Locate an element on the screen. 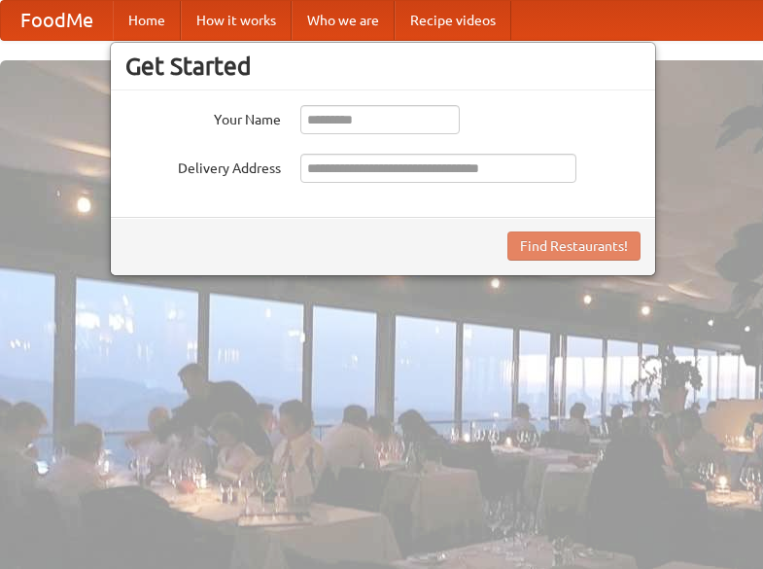 The width and height of the screenshot is (763, 569). label: Your Name is located at coordinates (203, 117).